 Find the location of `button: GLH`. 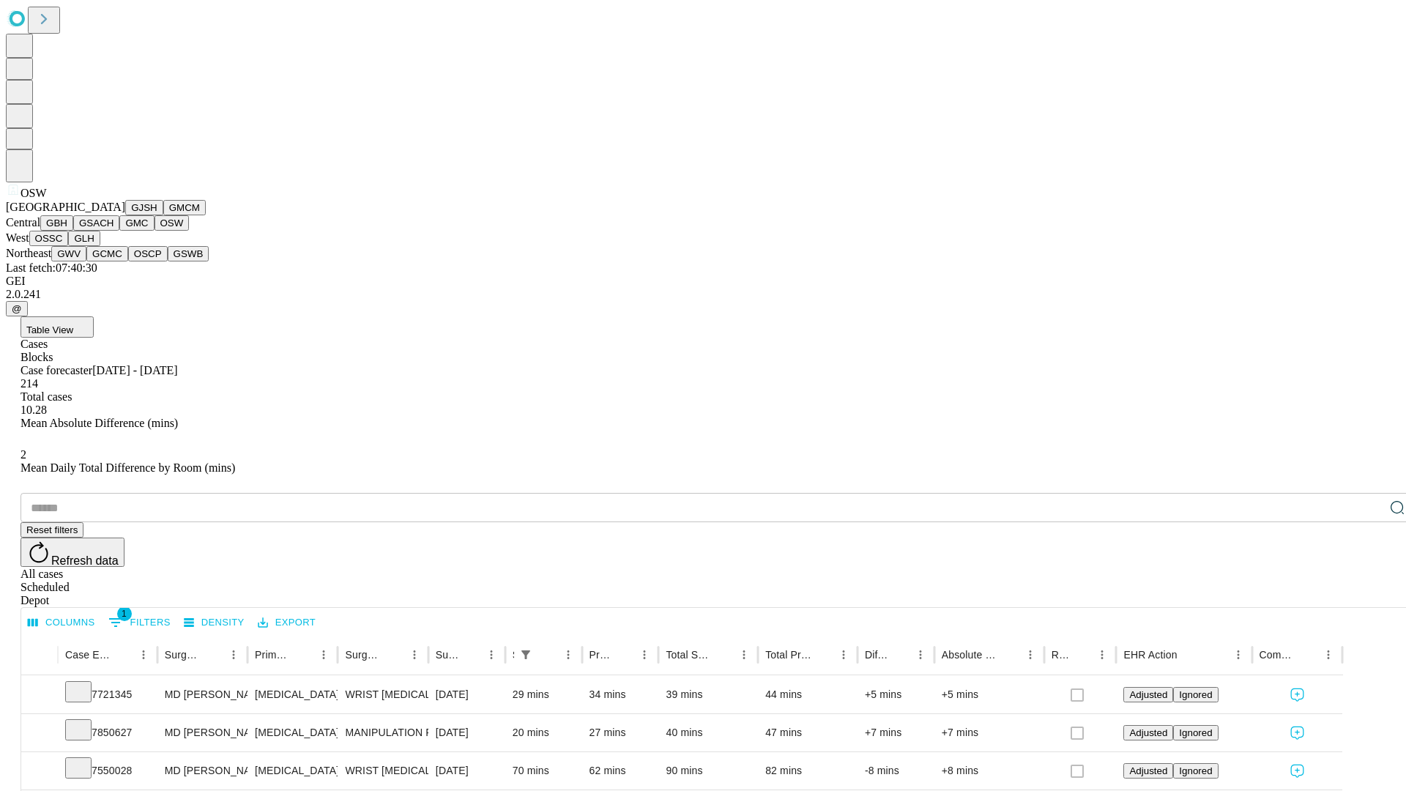

button: GLH is located at coordinates (83, 238).